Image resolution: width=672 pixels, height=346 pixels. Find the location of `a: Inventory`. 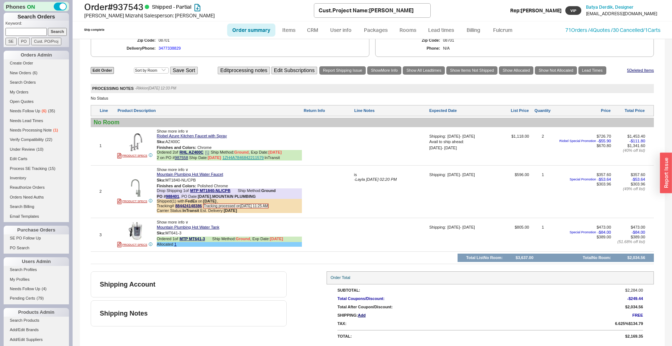

a: Inventory is located at coordinates (36, 178).